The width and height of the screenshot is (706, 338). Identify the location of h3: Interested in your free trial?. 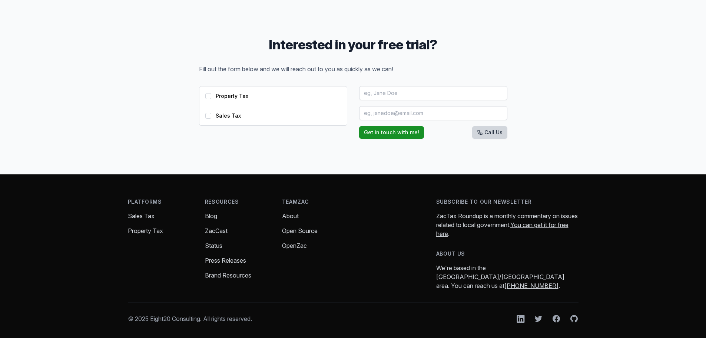
(353, 45).